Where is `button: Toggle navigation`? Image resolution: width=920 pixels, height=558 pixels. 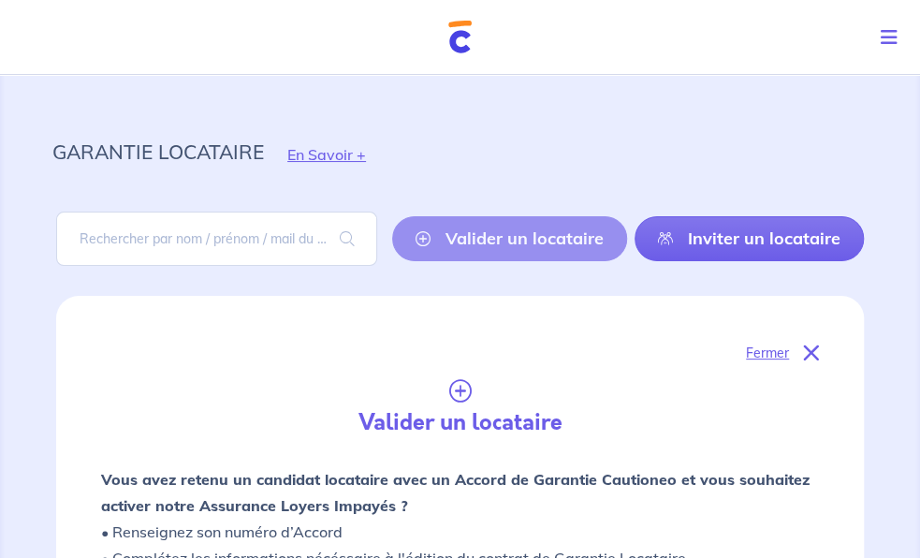 button: Toggle navigation is located at coordinates (893, 37).